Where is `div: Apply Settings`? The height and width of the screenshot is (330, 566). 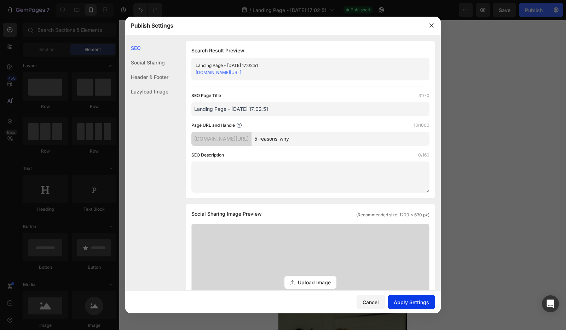 div: Apply Settings is located at coordinates (412, 302).